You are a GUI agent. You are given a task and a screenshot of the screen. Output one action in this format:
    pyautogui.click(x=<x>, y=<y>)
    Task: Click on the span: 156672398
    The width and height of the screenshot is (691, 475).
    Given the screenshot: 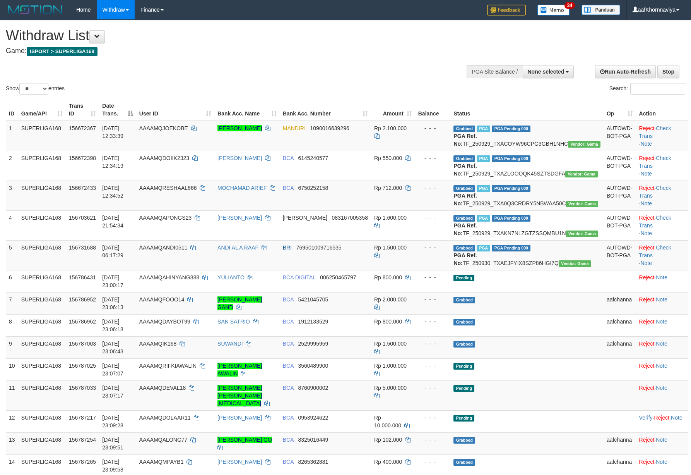 What is the action you would take?
    pyautogui.click(x=82, y=158)
    